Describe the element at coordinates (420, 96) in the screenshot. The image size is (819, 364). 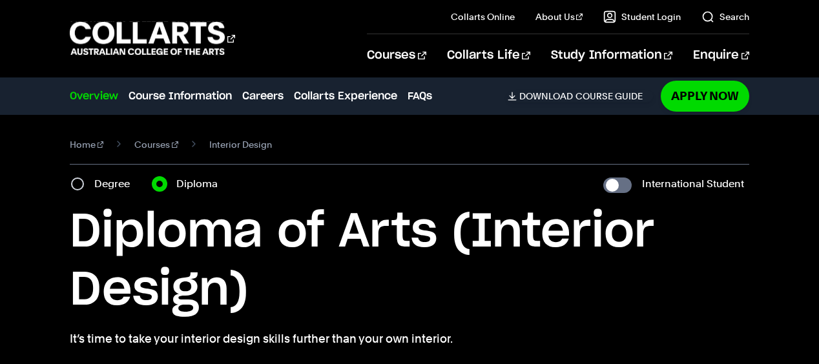
I see `a: FAQs` at that location.